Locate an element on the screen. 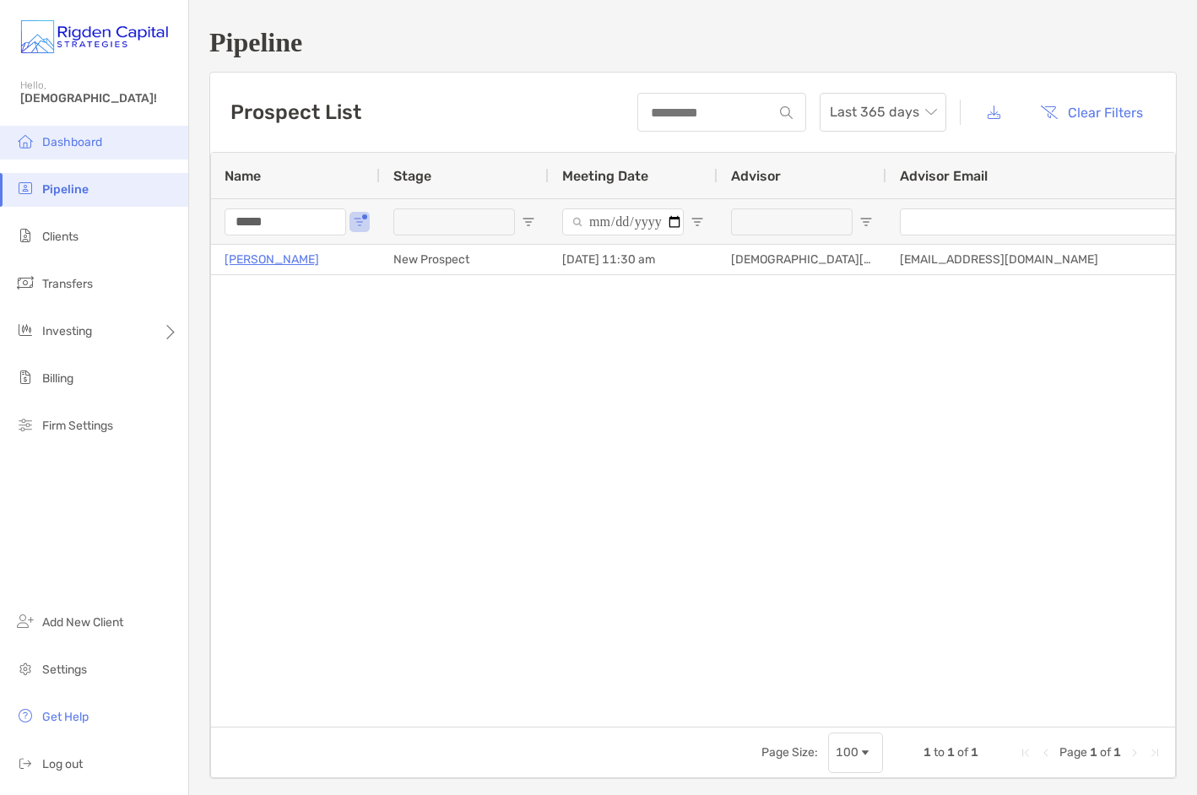 The height and width of the screenshot is (795, 1197). div: First Page is located at coordinates (1026, 753).